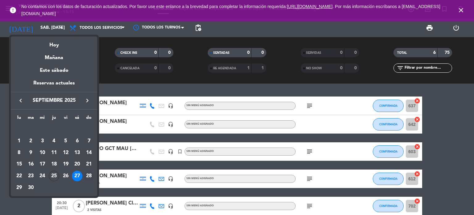 The height and width of the screenshot is (215, 474). I want to click on div: Reservas actuales, so click(54, 85).